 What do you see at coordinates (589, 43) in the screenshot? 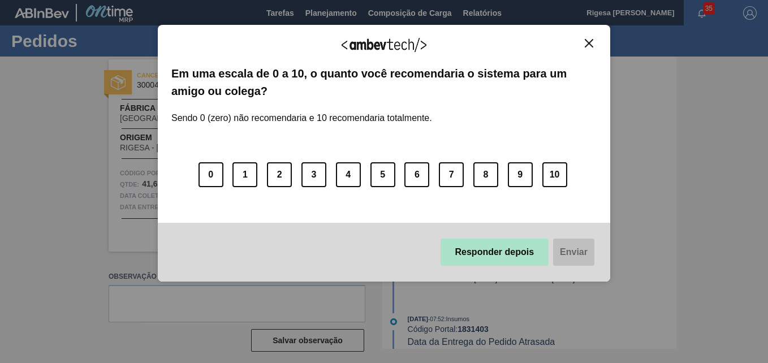
I see `img: Close` at bounding box center [589, 43].